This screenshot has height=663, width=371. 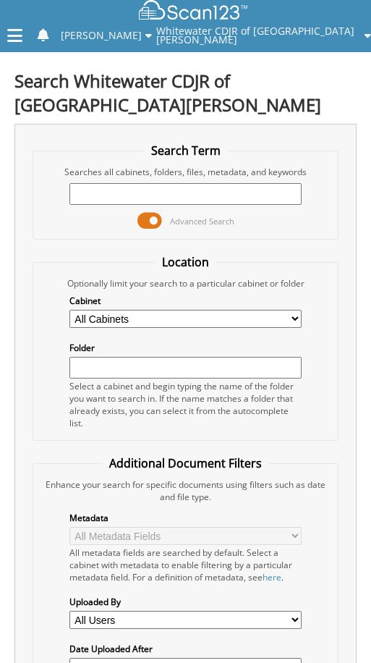 What do you see at coordinates (185, 405) in the screenshot?
I see `div: Select a cabinet and begin typing the name of the folder you want to search in. If the name match...` at bounding box center [185, 405].